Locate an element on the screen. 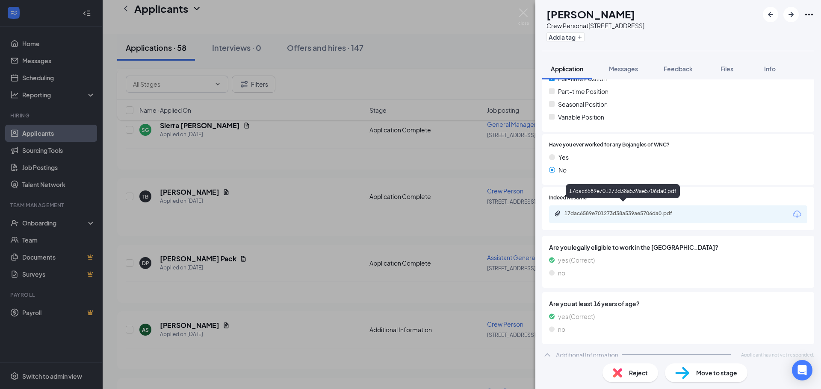  svg: Ellipses is located at coordinates (809, 15).